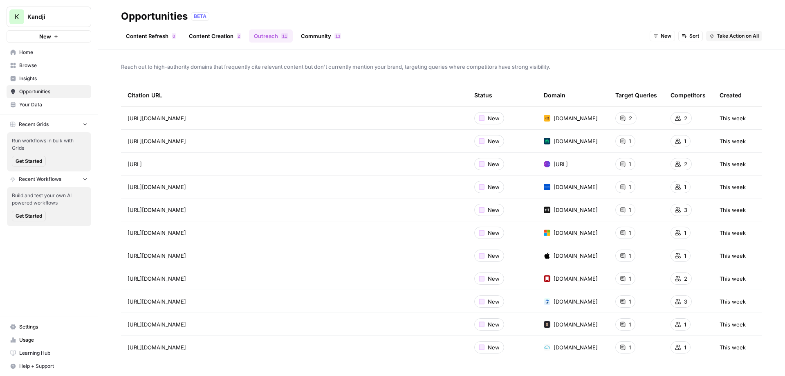  I want to click on div: Target Queries, so click(636, 95).